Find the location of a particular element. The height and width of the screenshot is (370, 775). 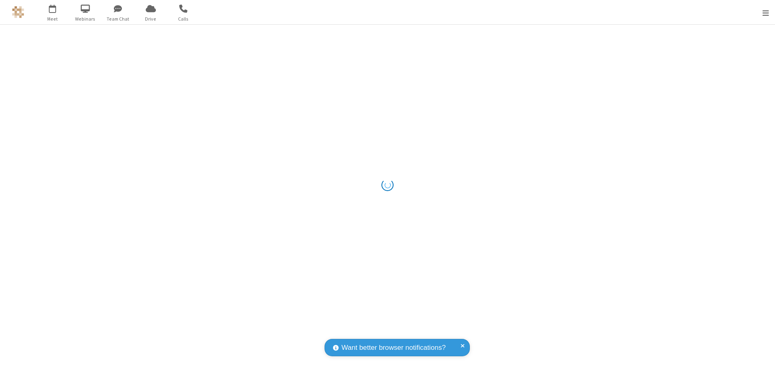

span: Calls is located at coordinates (183, 19).